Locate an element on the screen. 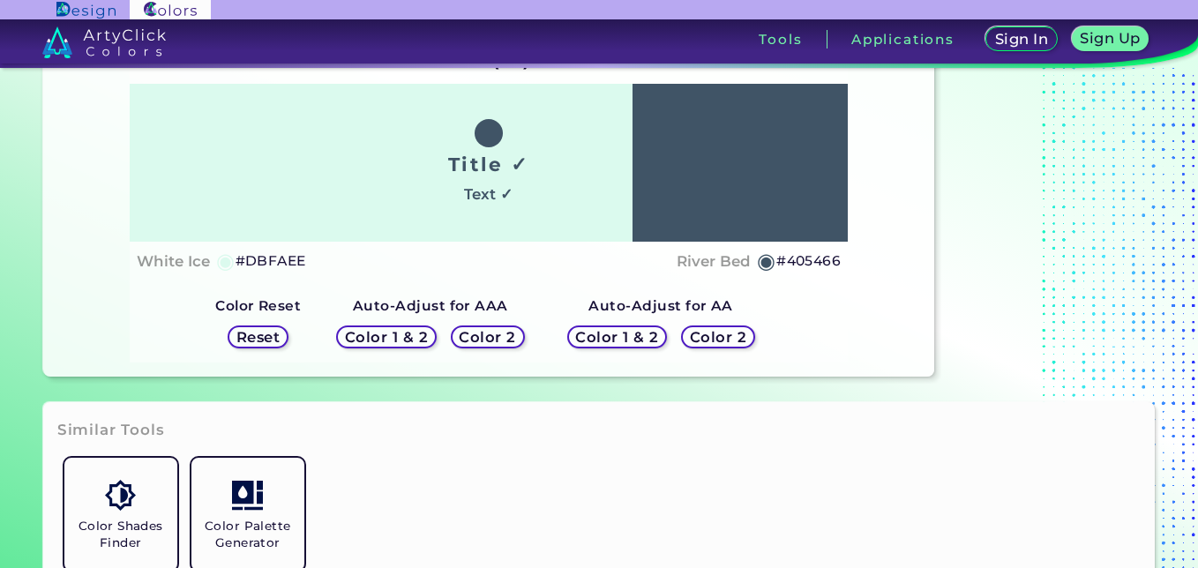 This screenshot has width=1198, height=568. h1: Title ✓ is located at coordinates (489, 164).